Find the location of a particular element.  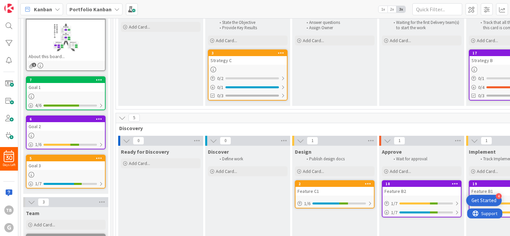

div: 0/1 is located at coordinates (248, 87).